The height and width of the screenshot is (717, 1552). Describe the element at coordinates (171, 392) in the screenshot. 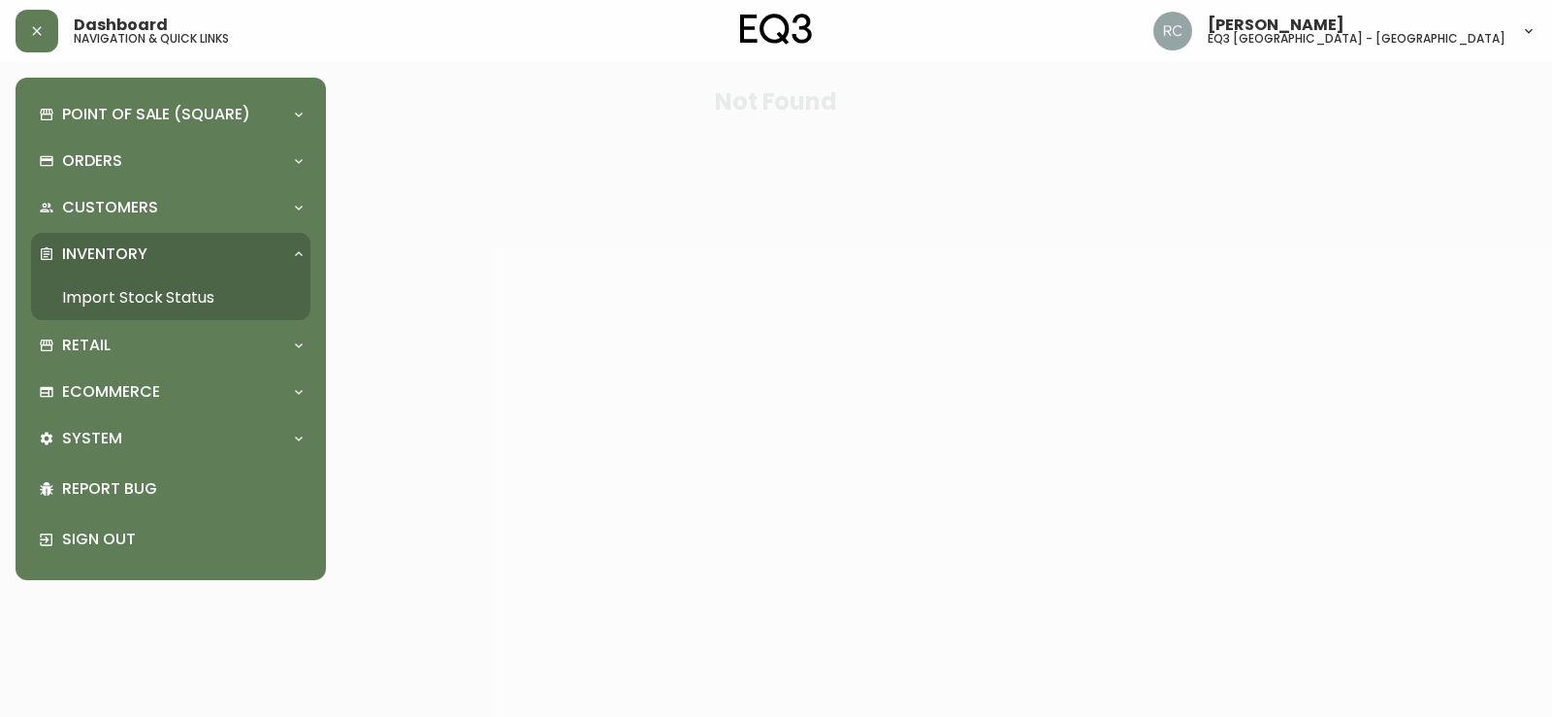

I see `div: Ecommerce` at that location.